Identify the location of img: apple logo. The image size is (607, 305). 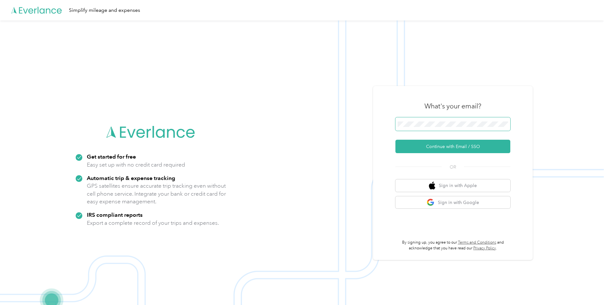
(432, 185).